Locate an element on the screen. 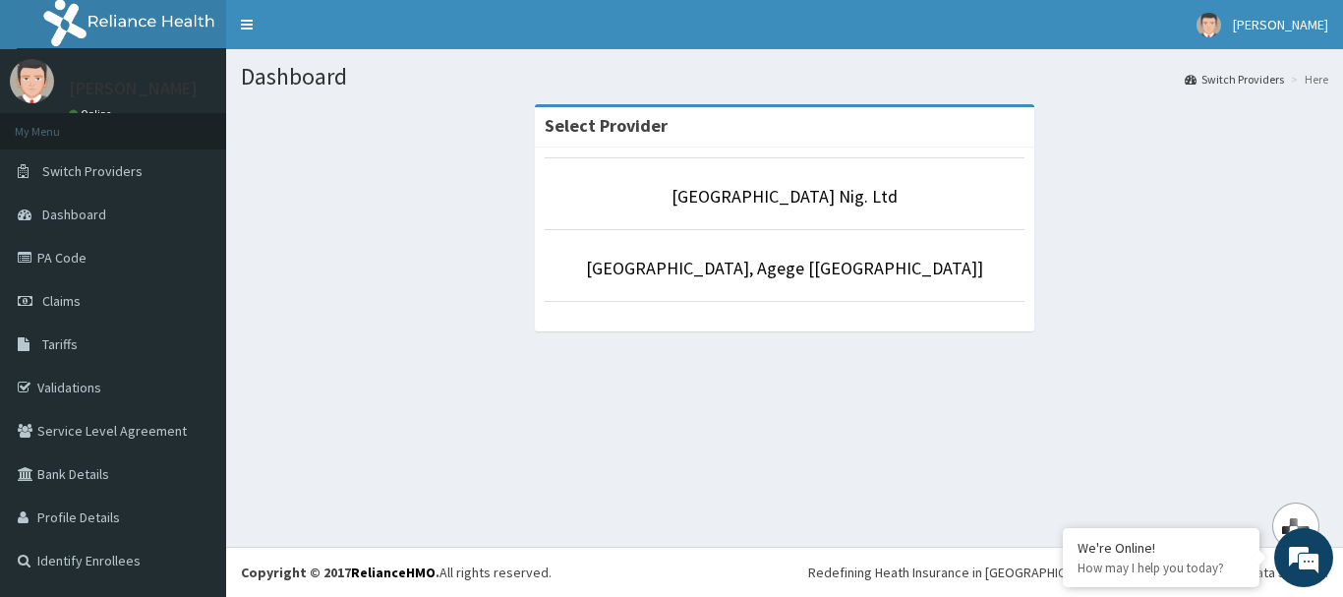 The image size is (1343, 597). strong: Select Provider is located at coordinates (606, 125).